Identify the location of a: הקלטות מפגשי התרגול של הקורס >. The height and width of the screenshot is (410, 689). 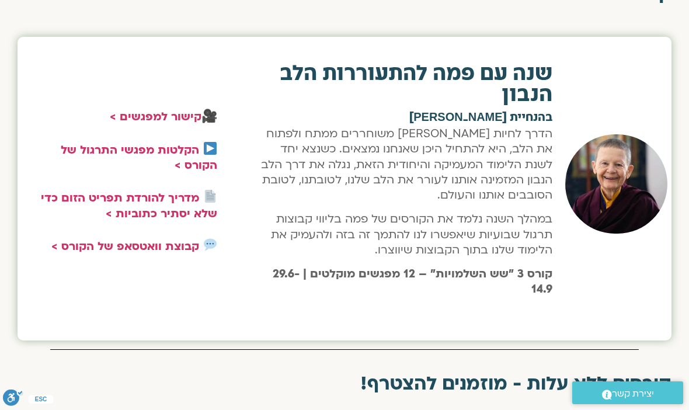
(139, 158).